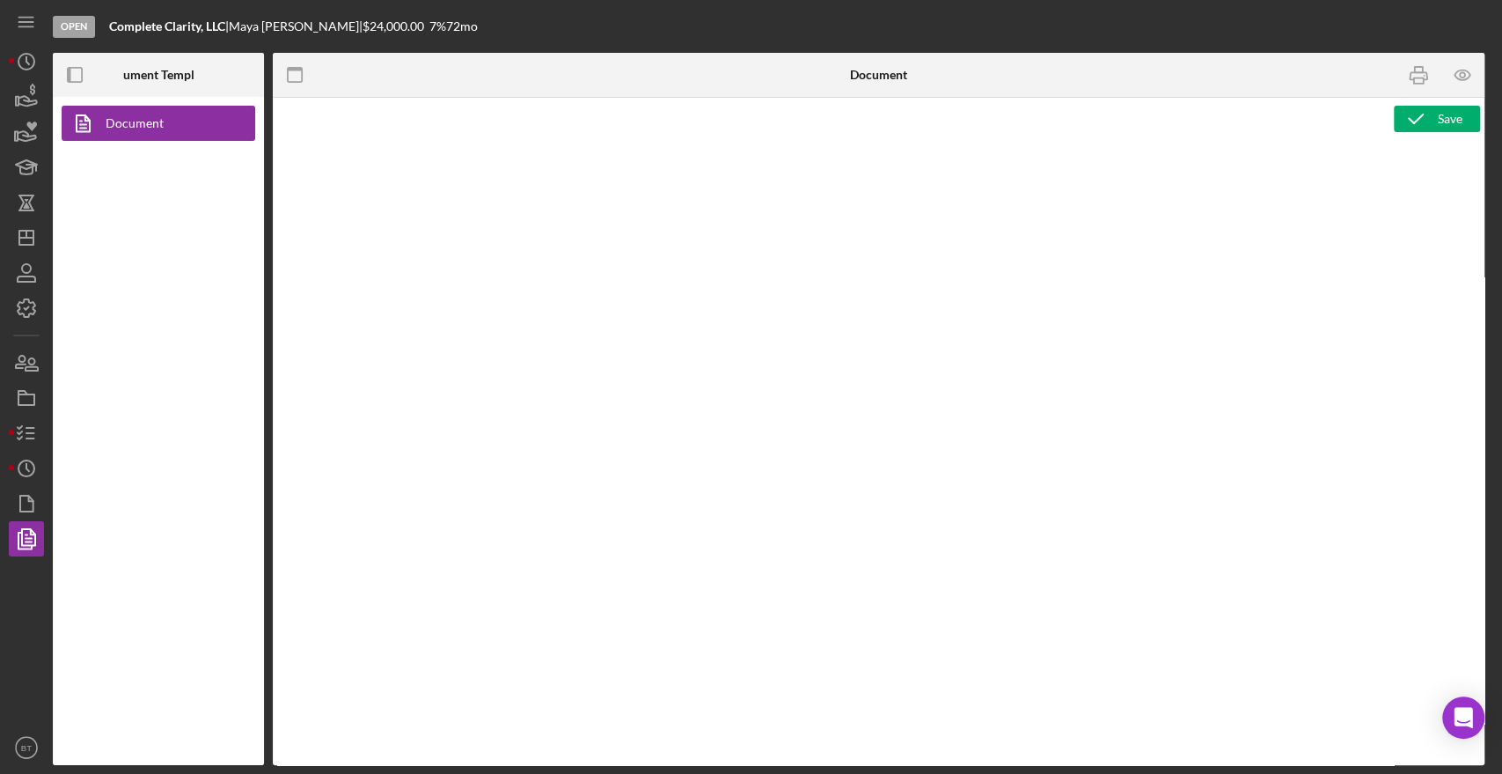 The height and width of the screenshot is (774, 1502). Describe the element at coordinates (26, 747) in the screenshot. I see `button: BT` at that location.